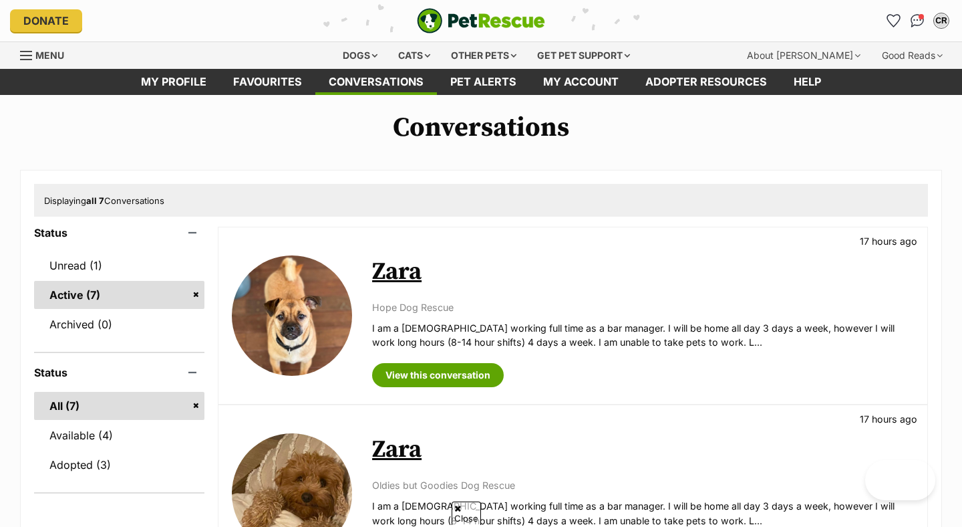 The image size is (962, 527). Describe the element at coordinates (918, 21) in the screenshot. I see `a: Conversations` at that location.